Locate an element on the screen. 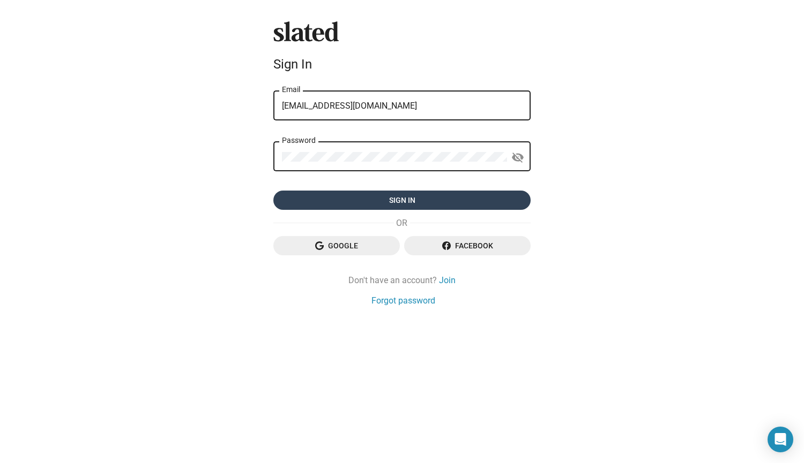  sl-branding: Sign In is located at coordinates (402, 49).